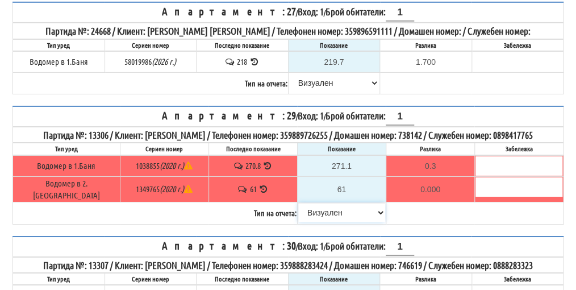 The image size is (576, 290). Describe the element at coordinates (229, 245) in the screenshot. I see `span: Апартамент: 30` at that location.